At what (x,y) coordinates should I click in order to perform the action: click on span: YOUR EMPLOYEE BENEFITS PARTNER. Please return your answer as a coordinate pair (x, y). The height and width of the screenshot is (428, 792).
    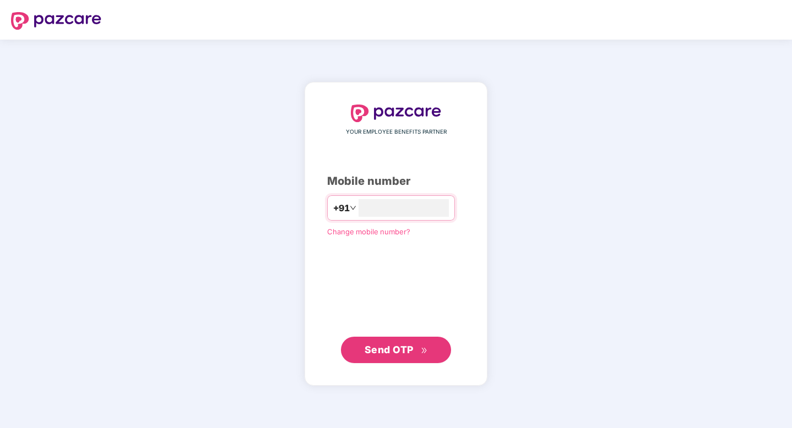
    Looking at the image, I should click on (396, 132).